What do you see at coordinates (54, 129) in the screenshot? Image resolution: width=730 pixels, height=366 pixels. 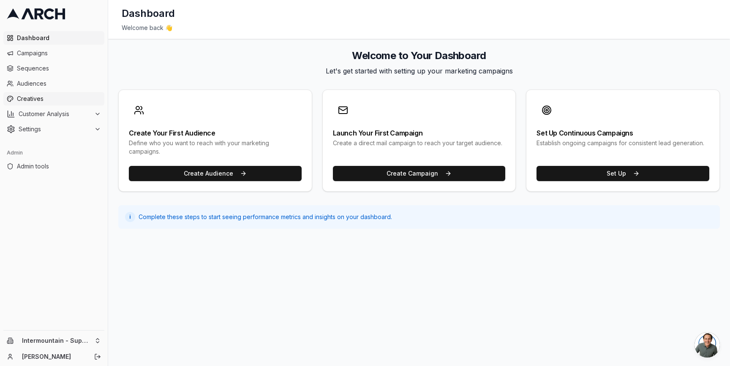 I see `button: Settings` at bounding box center [54, 129].